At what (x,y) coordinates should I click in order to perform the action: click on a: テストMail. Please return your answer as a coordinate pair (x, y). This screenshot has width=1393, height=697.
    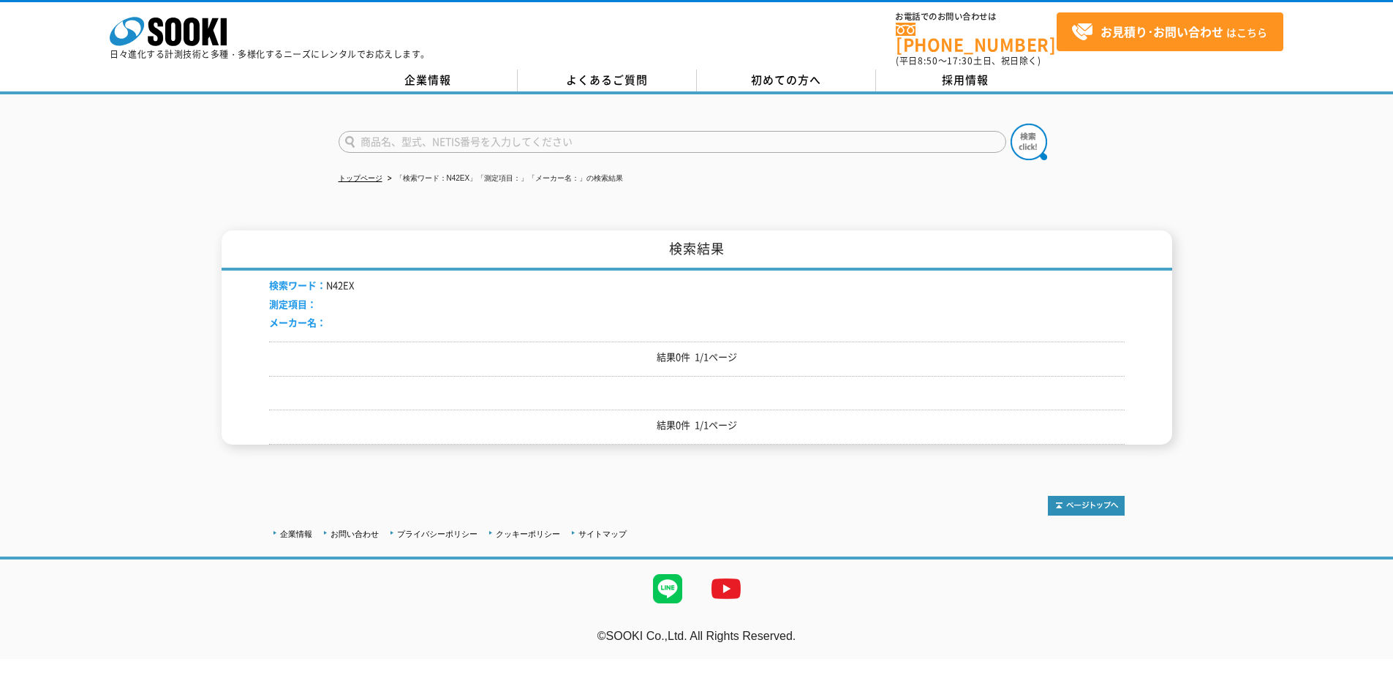
    Looking at the image, I should click on (1364, 650).